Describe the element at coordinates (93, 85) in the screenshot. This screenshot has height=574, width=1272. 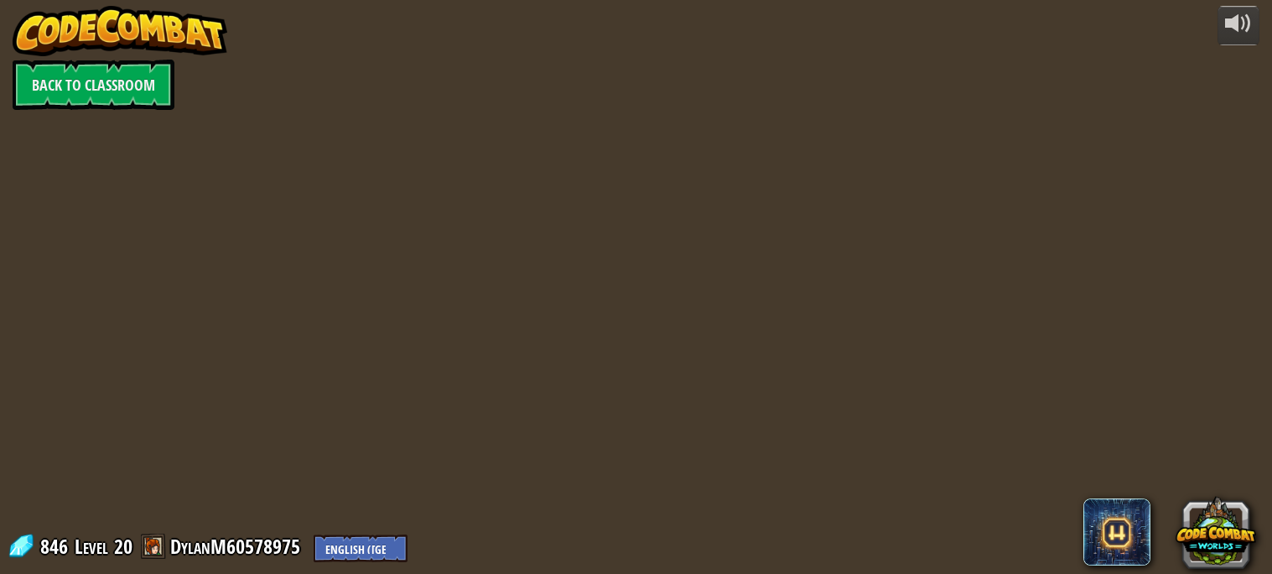
I see `a: Back to Classroom` at that location.